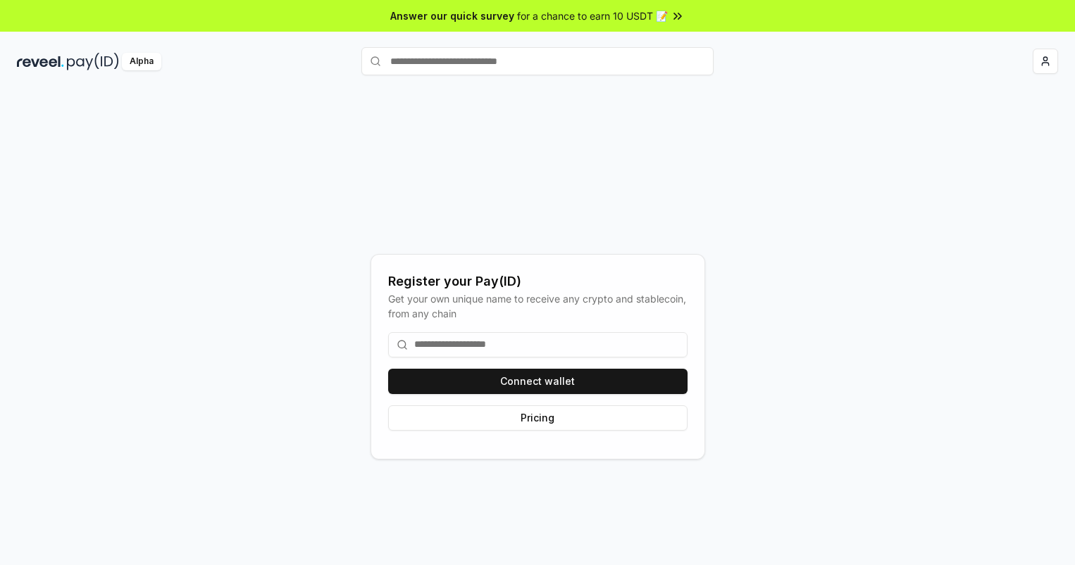 The height and width of the screenshot is (565, 1075). I want to click on button: Connect wallet, so click(537, 382).